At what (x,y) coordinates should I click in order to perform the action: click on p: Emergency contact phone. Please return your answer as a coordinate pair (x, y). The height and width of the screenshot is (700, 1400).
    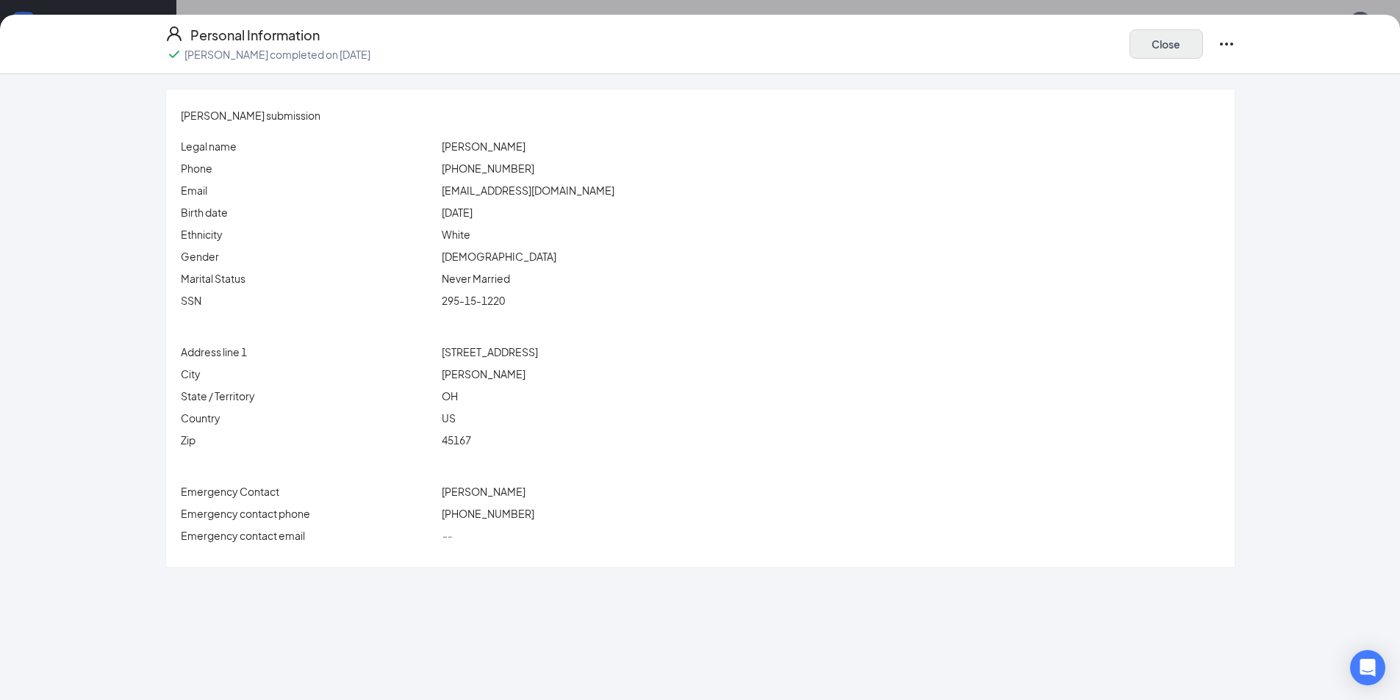
    Looking at the image, I should click on (309, 514).